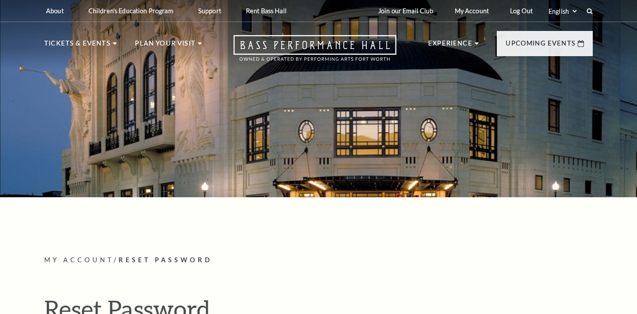 The width and height of the screenshot is (637, 314). I want to click on p: Upcoming Events, so click(541, 46).